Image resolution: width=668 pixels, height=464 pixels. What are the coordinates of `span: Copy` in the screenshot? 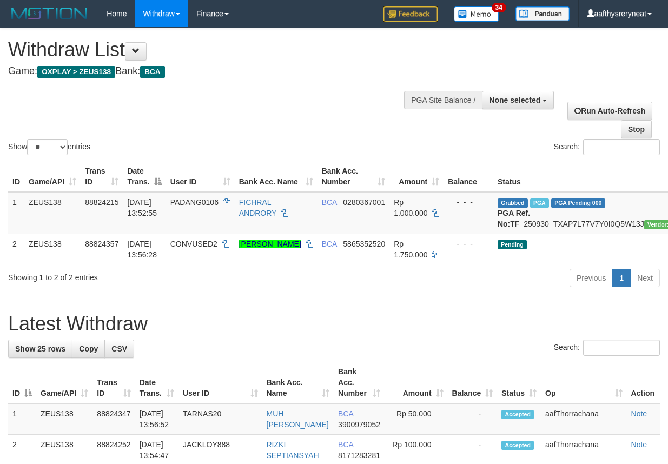 It's located at (88, 349).